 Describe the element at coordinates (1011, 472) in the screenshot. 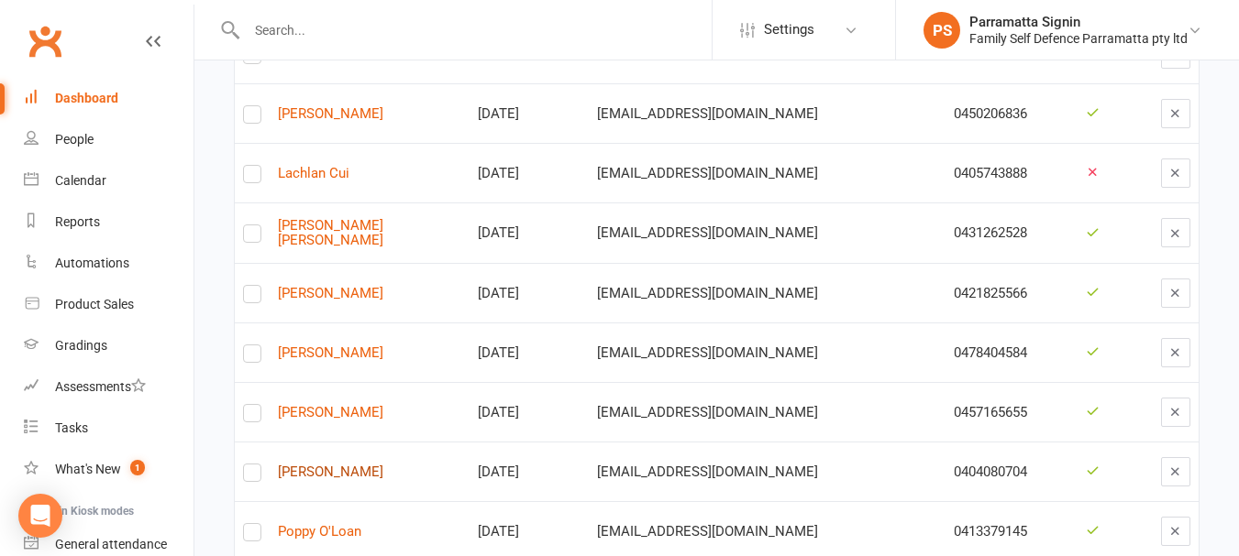

I see `div: 0404080704` at that location.